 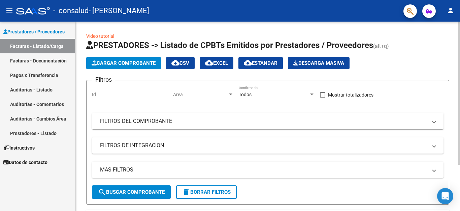 What do you see at coordinates (180, 63) in the screenshot?
I see `button: CSV` at bounding box center [180, 63].